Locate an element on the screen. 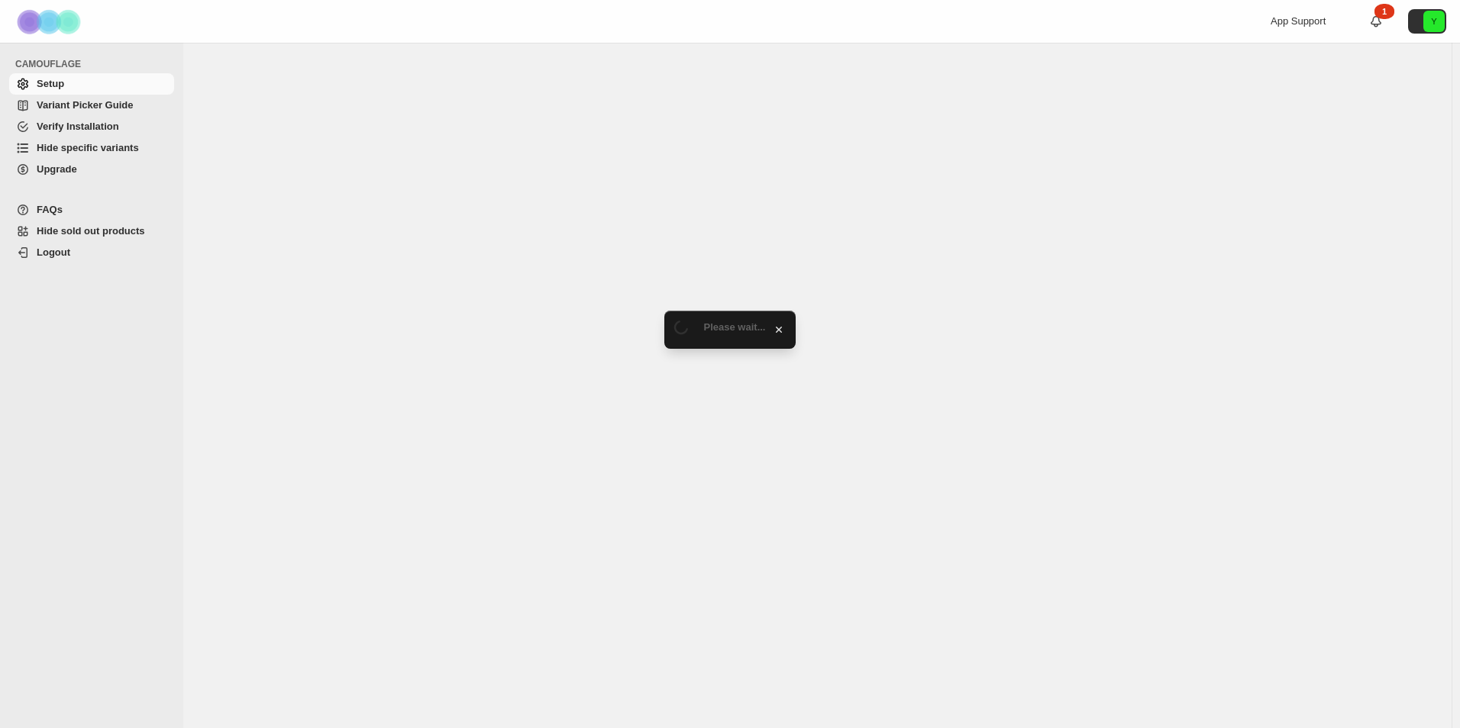 Image resolution: width=1460 pixels, height=728 pixels. a: Hide specific variants is located at coordinates (92, 148).